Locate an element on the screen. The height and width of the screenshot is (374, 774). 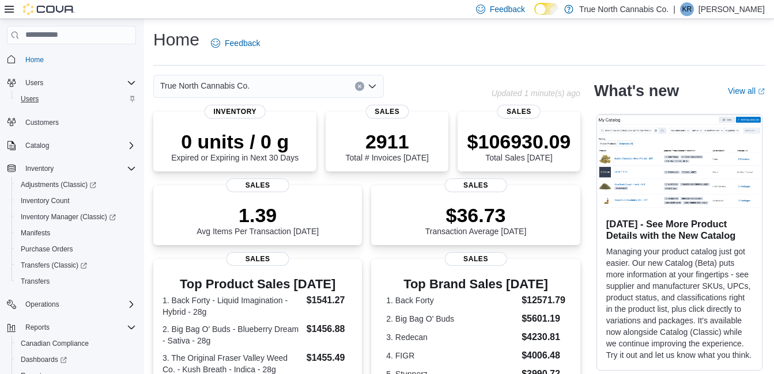
dt: 3. Redecan is located at coordinates (451, 338).